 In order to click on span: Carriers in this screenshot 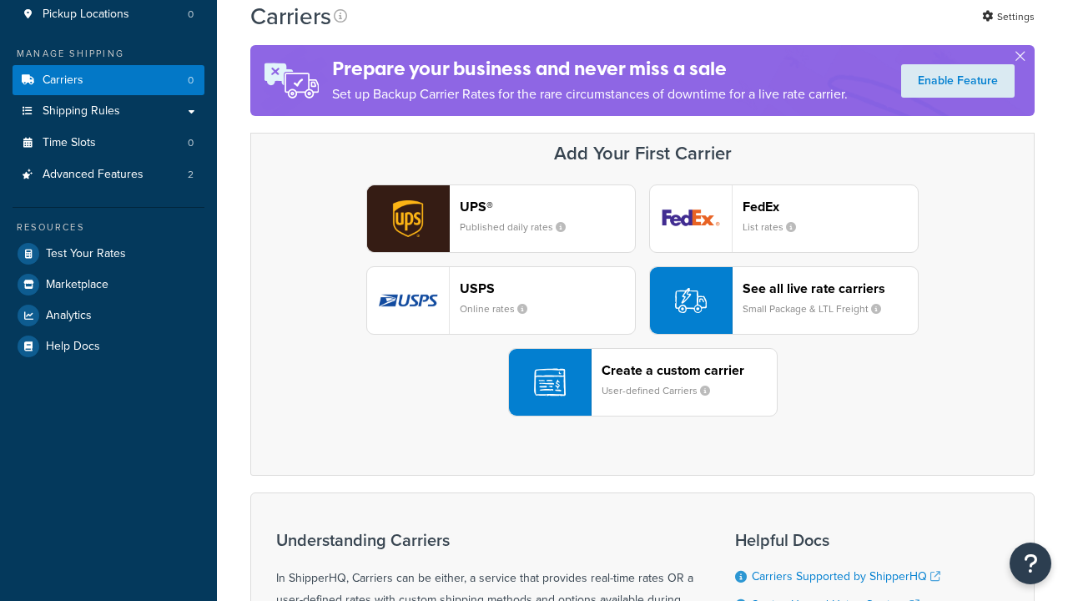, I will do `click(63, 80)`.